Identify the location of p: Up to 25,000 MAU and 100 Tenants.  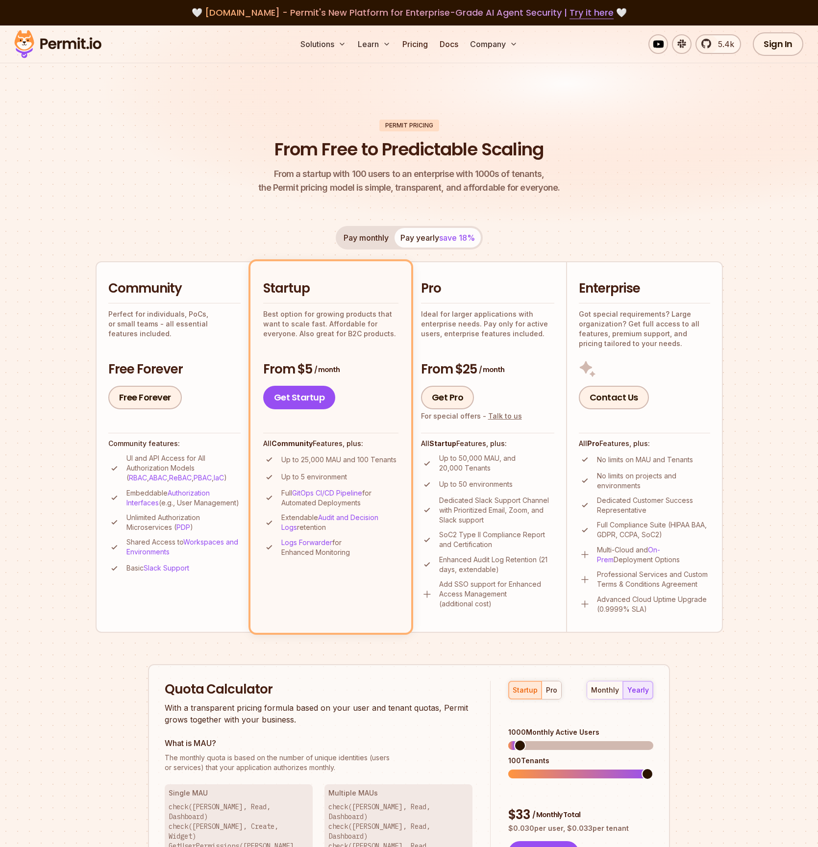
(339, 460).